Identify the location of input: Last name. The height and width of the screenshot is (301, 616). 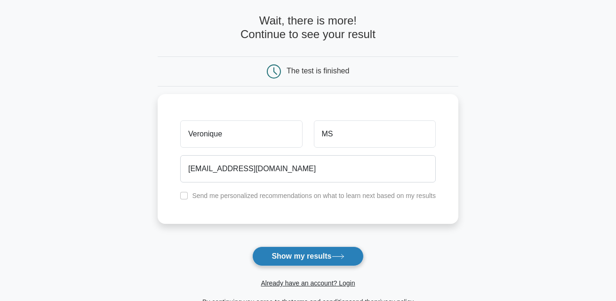
(375, 134).